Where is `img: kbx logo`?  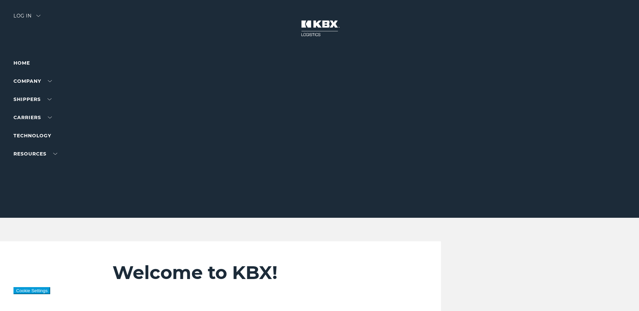
img: kbx logo is located at coordinates (320, 28).